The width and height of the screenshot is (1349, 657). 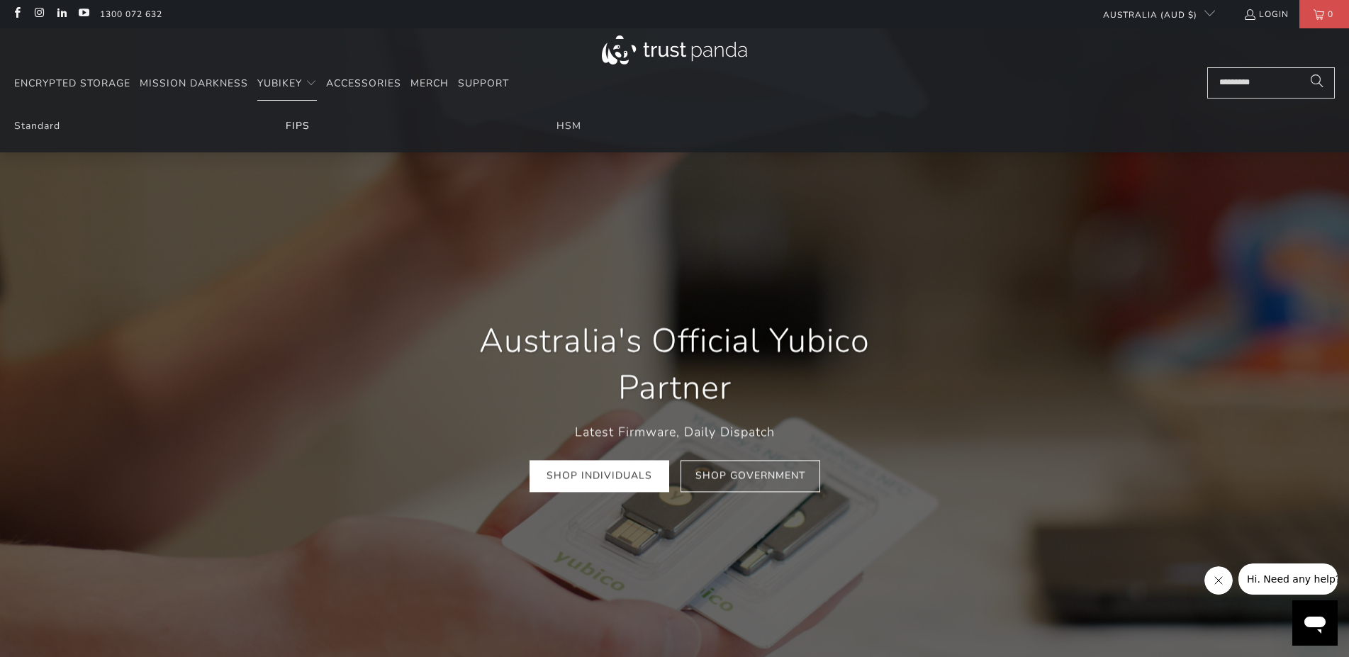 What do you see at coordinates (262, 84) in the screenshot?
I see `nav: Translation missing: en.navigation.header.main_nav` at bounding box center [262, 84].